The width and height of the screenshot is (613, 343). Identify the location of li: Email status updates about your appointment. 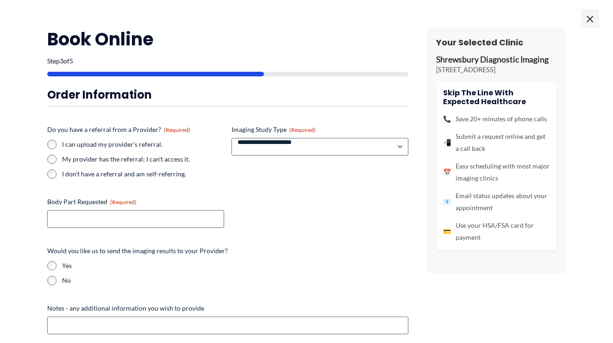
(497, 202).